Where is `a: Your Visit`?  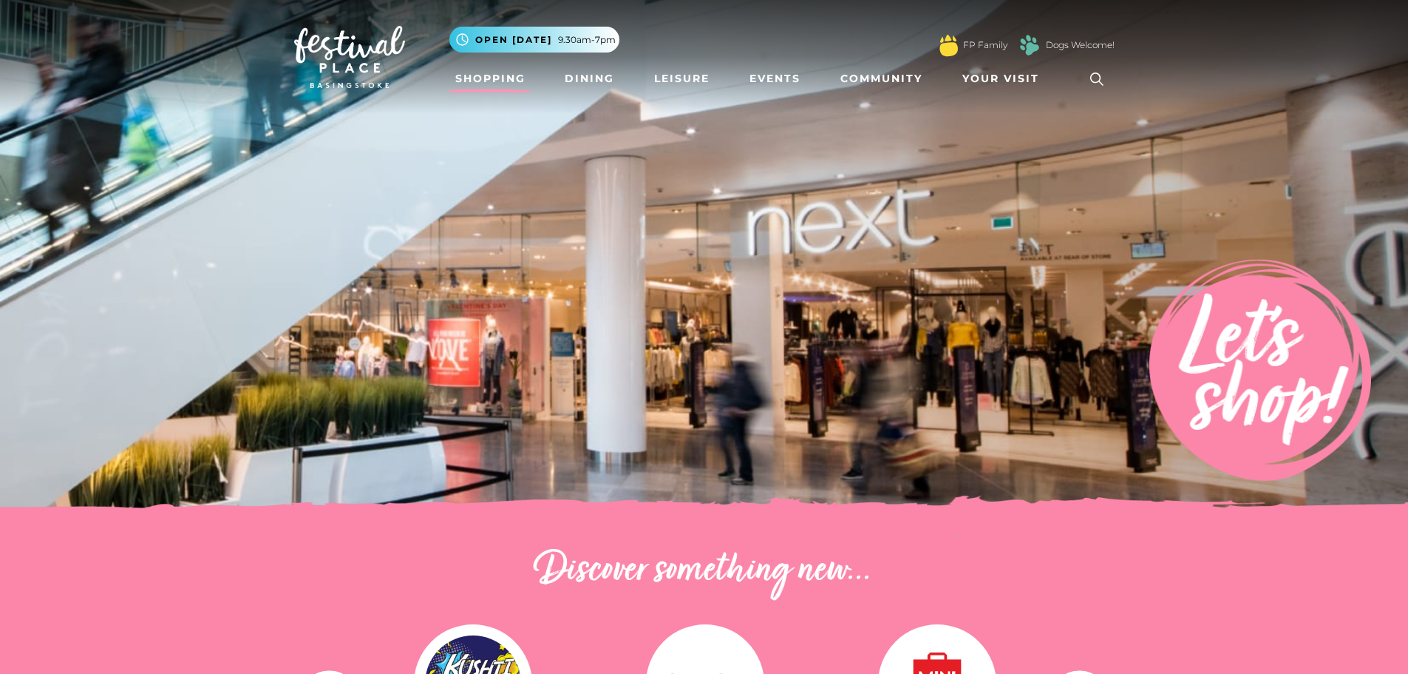 a: Your Visit is located at coordinates (1005, 78).